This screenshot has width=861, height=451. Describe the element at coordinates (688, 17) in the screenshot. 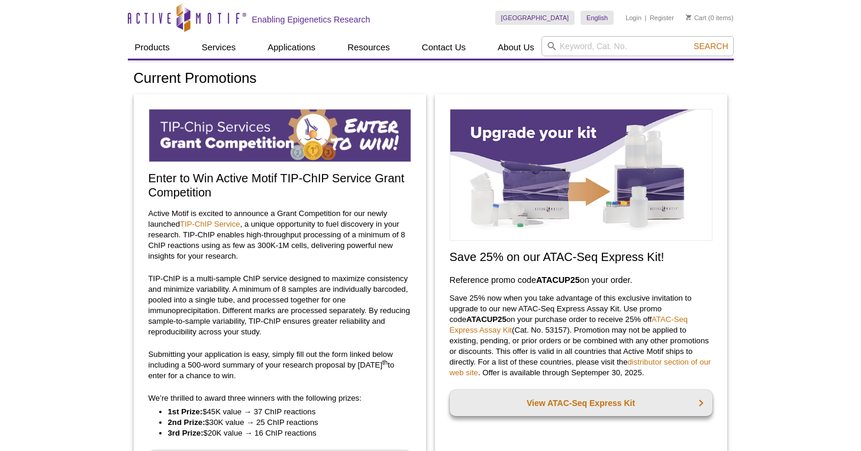

I see `img: Your Cart` at that location.